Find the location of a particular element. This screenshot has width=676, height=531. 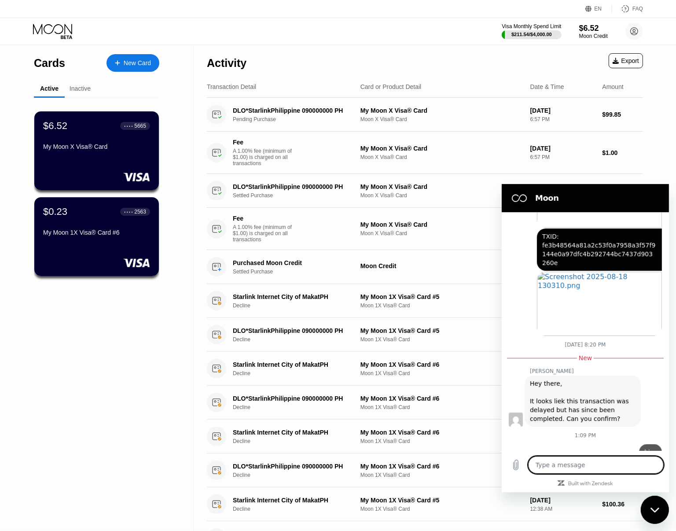

div: New Card is located at coordinates (137, 63).